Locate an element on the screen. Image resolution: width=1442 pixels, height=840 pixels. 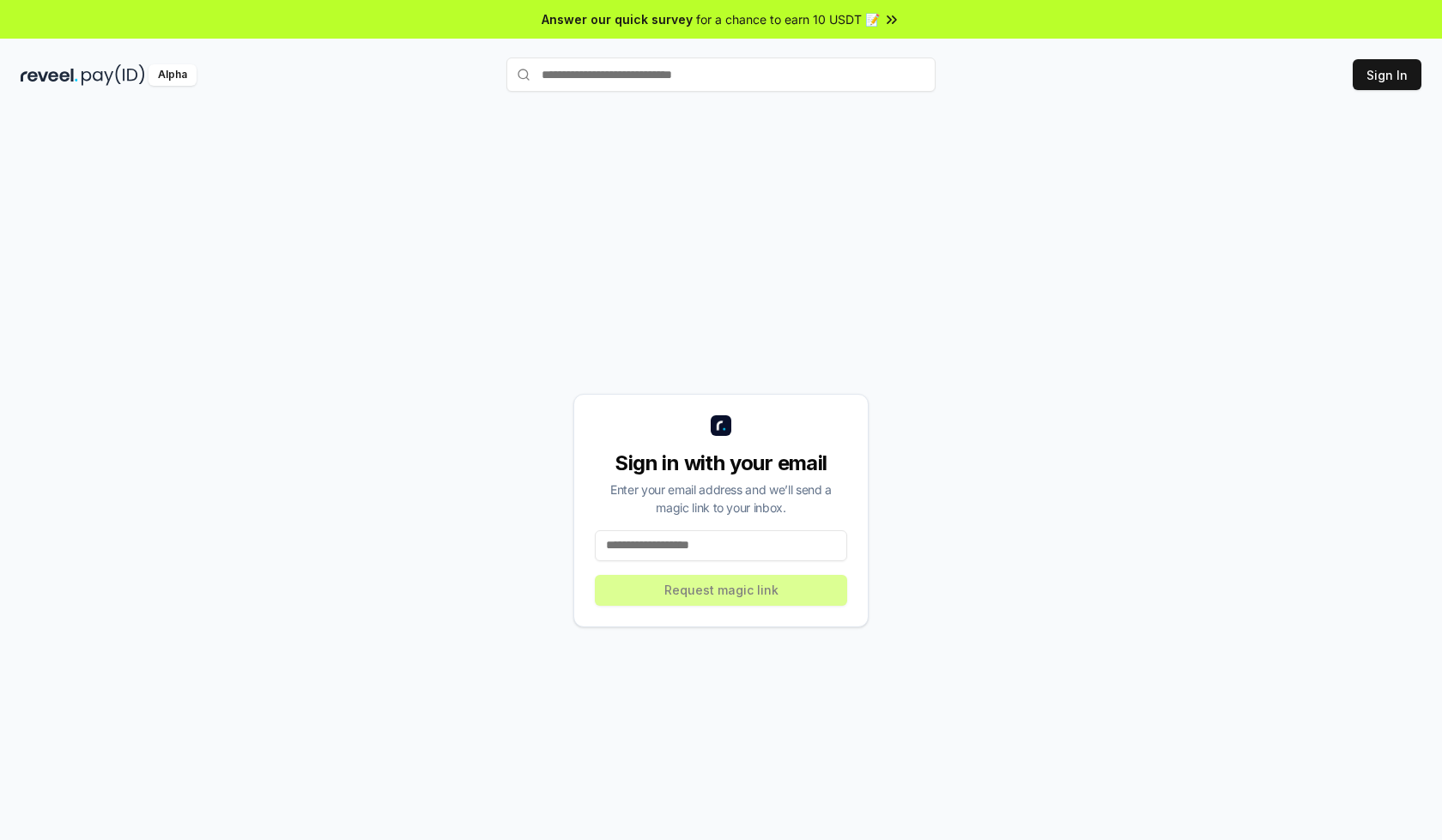
span: Answer our quick survey is located at coordinates (617, 19).